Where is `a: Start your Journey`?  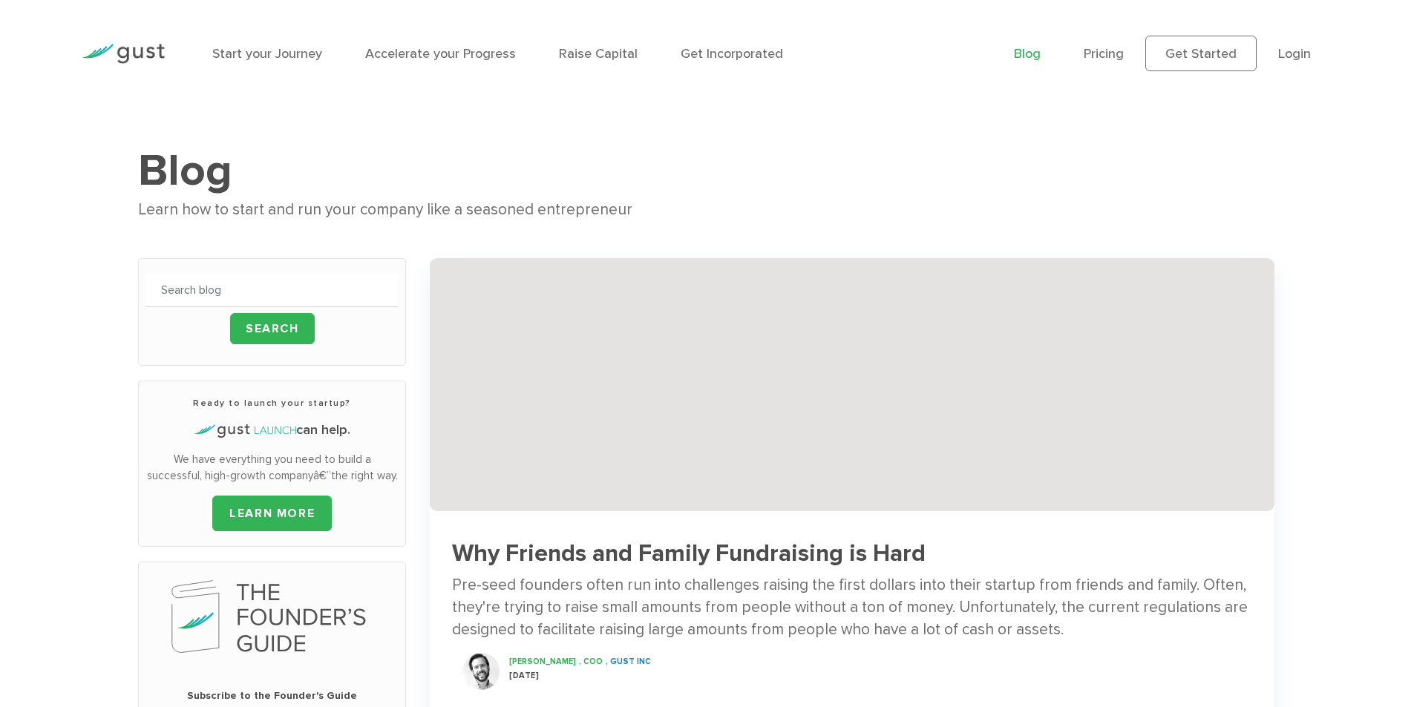
a: Start your Journey is located at coordinates (267, 53).